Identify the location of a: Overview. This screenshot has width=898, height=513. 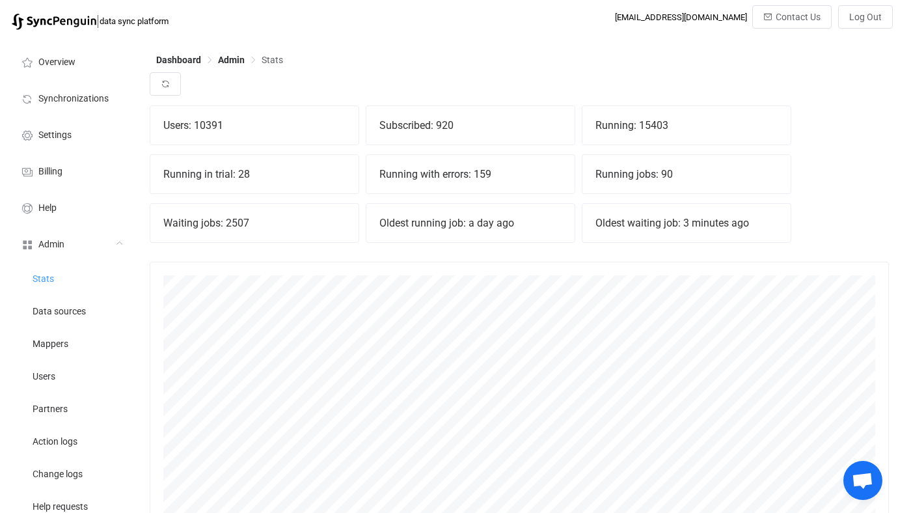
(72, 61).